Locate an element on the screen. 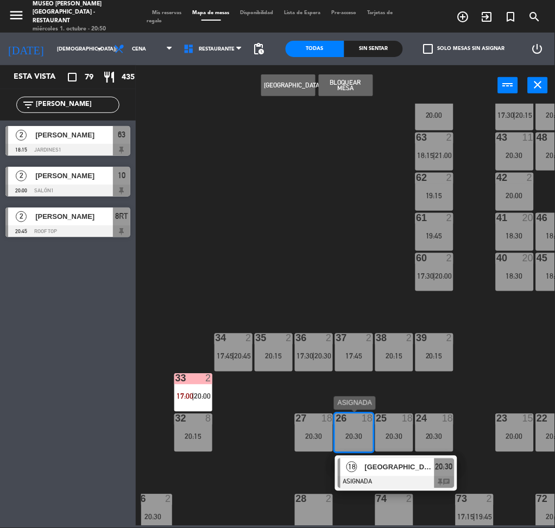 The height and width of the screenshot is (528, 555). span: 20:00 is located at coordinates (203, 397).